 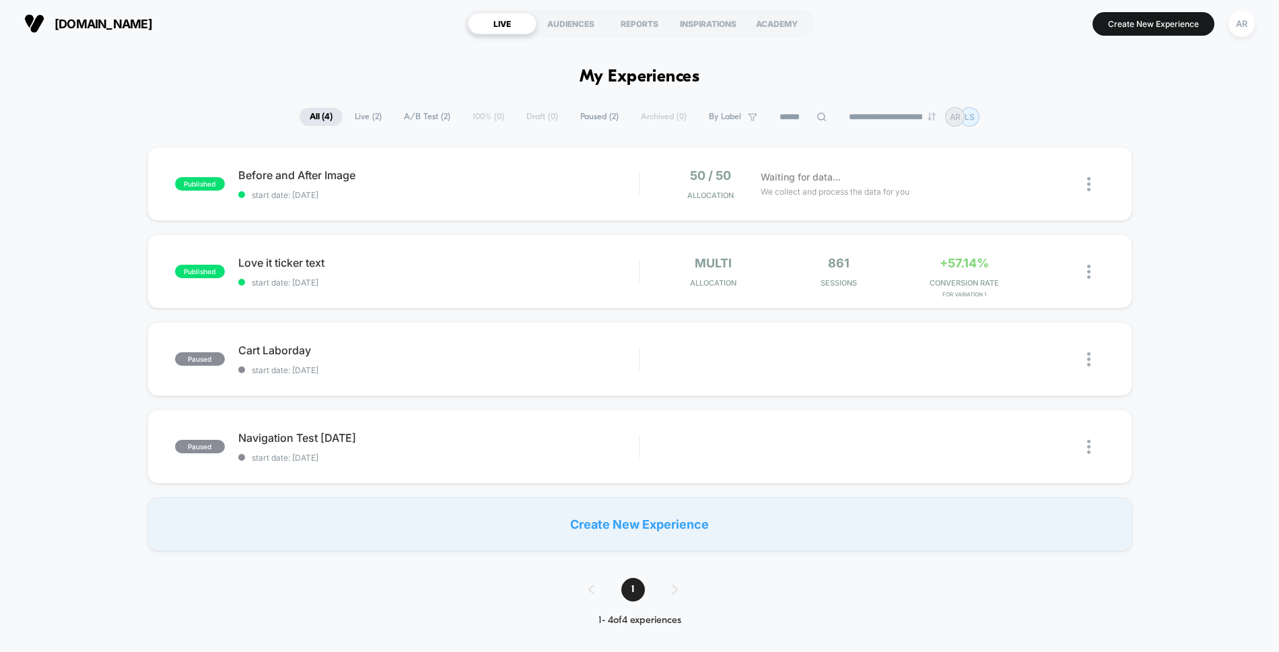 What do you see at coordinates (969, 116) in the screenshot?
I see `p: LS` at bounding box center [969, 116].